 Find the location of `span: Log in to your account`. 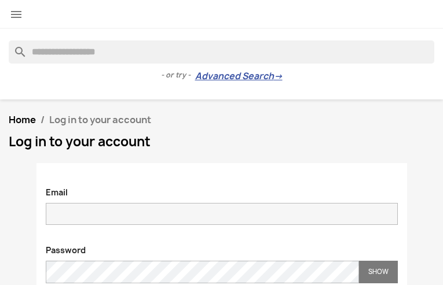

span: Log in to your account is located at coordinates (100, 120).